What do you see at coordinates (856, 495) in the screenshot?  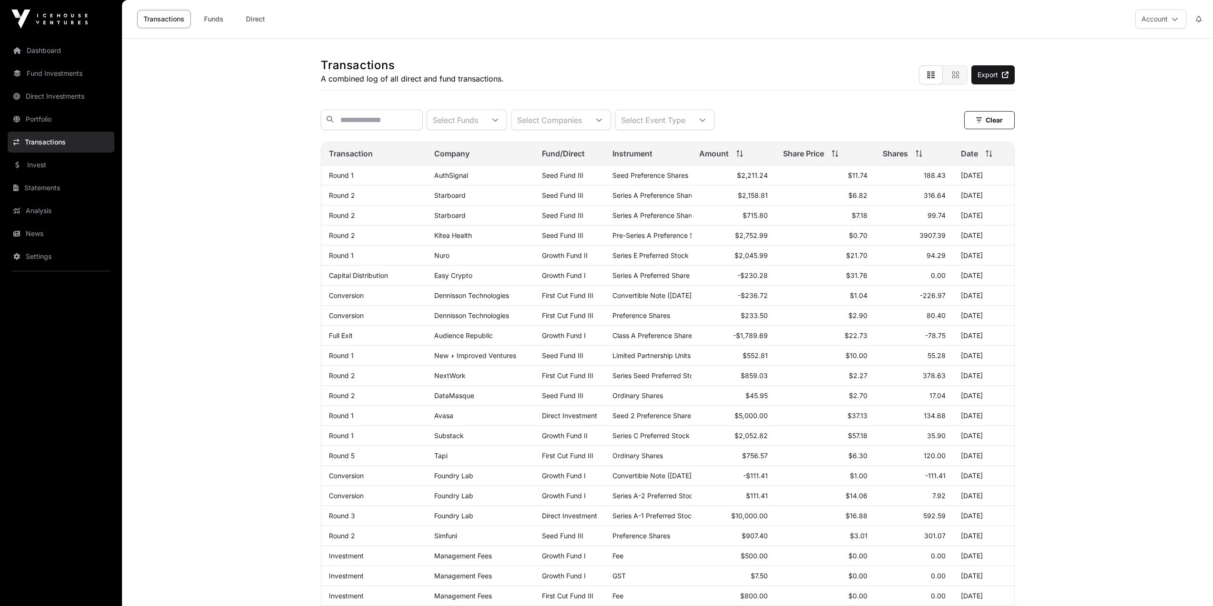 I see `span: $14.06` at bounding box center [856, 495].